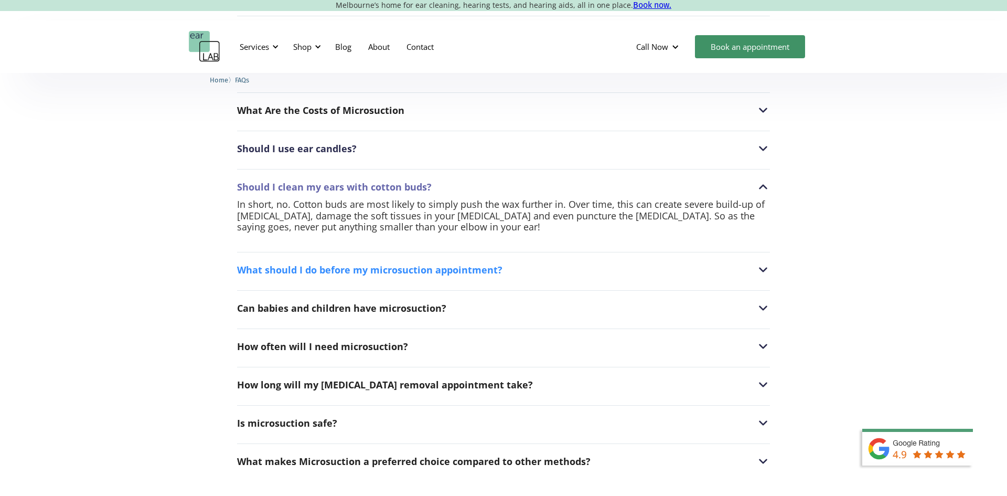 The image size is (1007, 496). I want to click on a: FAQs, so click(242, 79).